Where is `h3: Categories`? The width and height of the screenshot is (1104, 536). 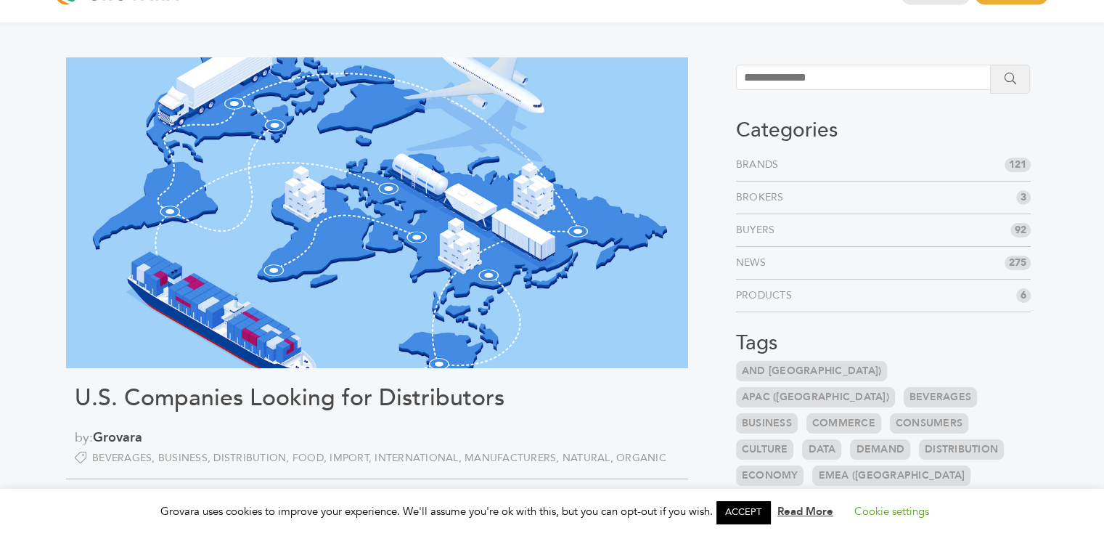
h3: Categories is located at coordinates (884, 131).